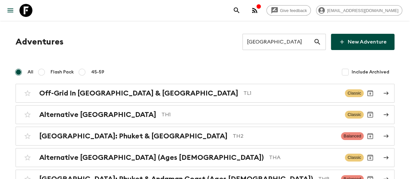 This screenshot has height=179, width=410. Describe the element at coordinates (352, 136) in the screenshot. I see `span: Balanced` at that location.